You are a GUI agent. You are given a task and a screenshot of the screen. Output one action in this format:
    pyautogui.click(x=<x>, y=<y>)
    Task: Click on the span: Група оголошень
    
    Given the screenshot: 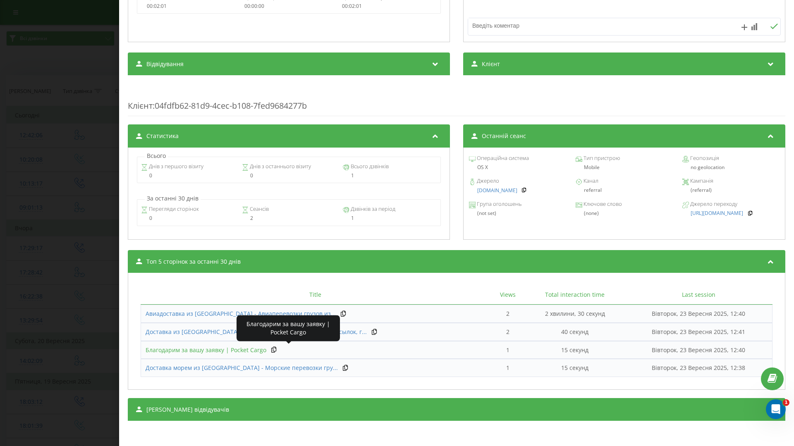 What is the action you would take?
    pyautogui.click(x=499, y=204)
    